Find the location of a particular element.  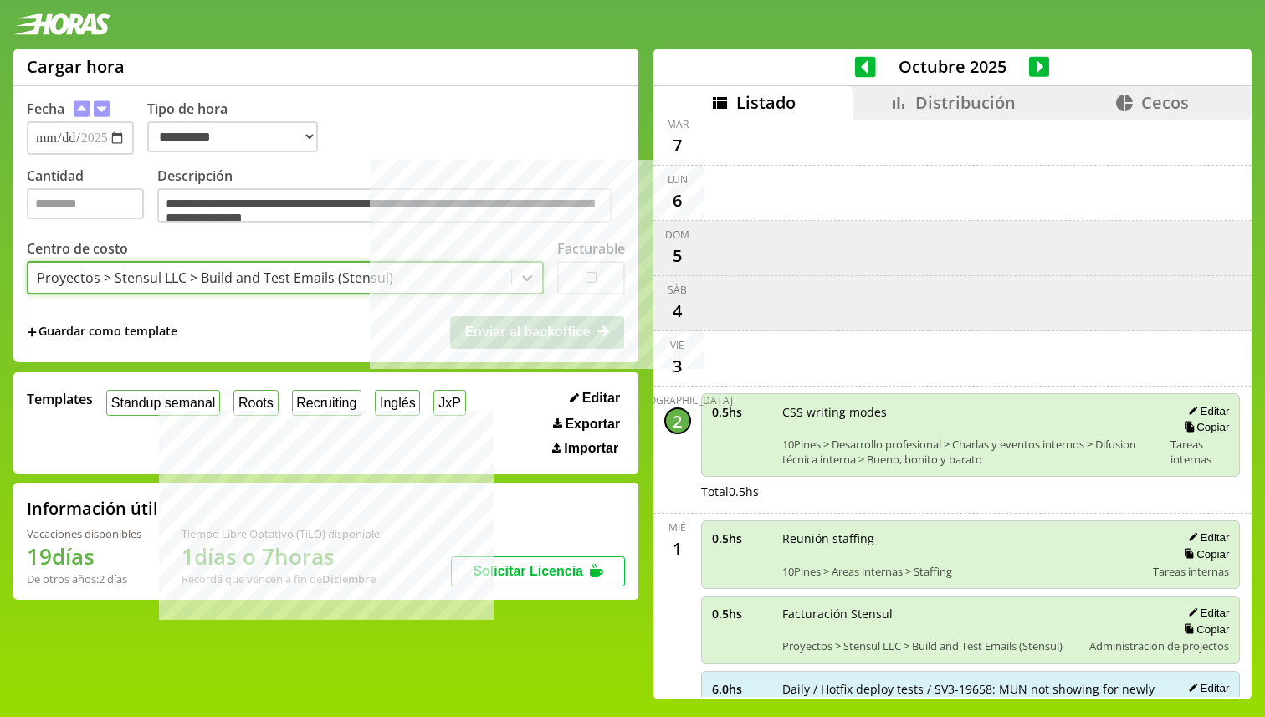

div: scrollable content is located at coordinates (952, 408).